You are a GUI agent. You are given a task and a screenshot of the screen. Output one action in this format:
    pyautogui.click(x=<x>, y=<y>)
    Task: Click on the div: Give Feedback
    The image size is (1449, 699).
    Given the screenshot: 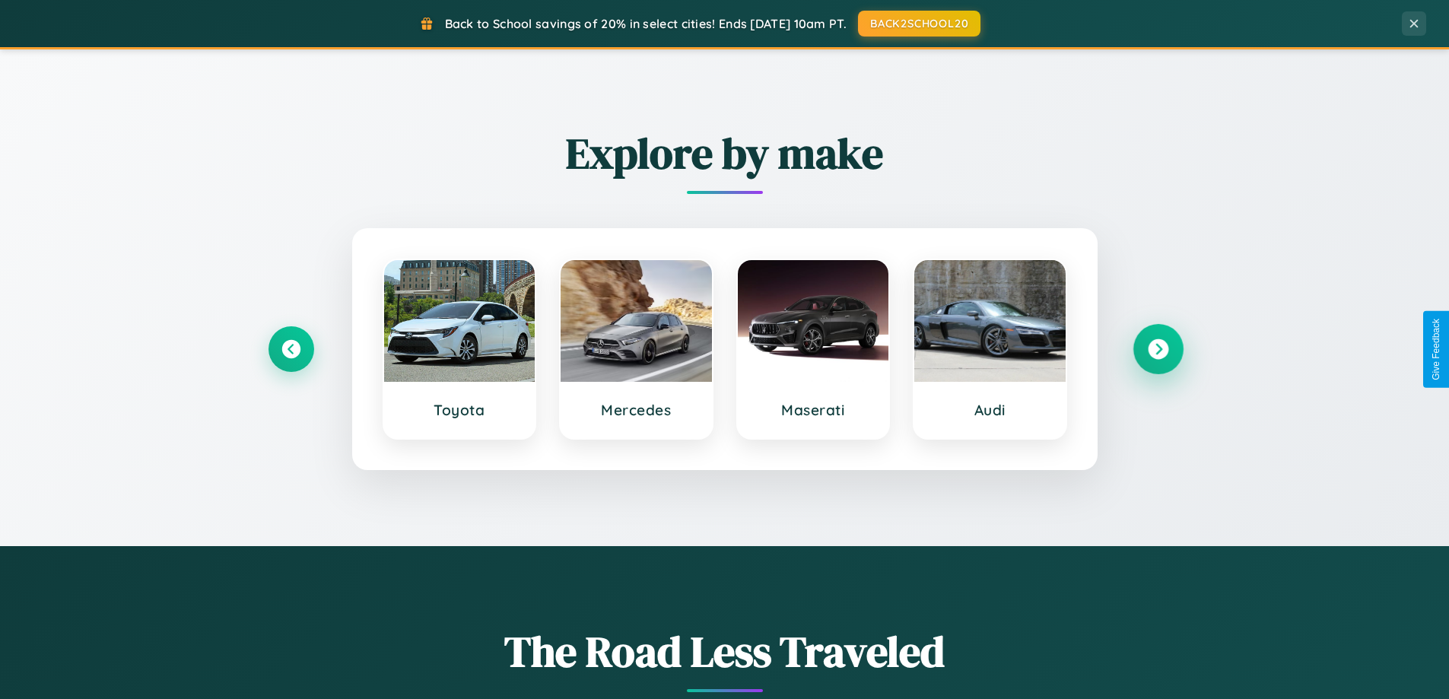 What is the action you would take?
    pyautogui.click(x=1436, y=349)
    